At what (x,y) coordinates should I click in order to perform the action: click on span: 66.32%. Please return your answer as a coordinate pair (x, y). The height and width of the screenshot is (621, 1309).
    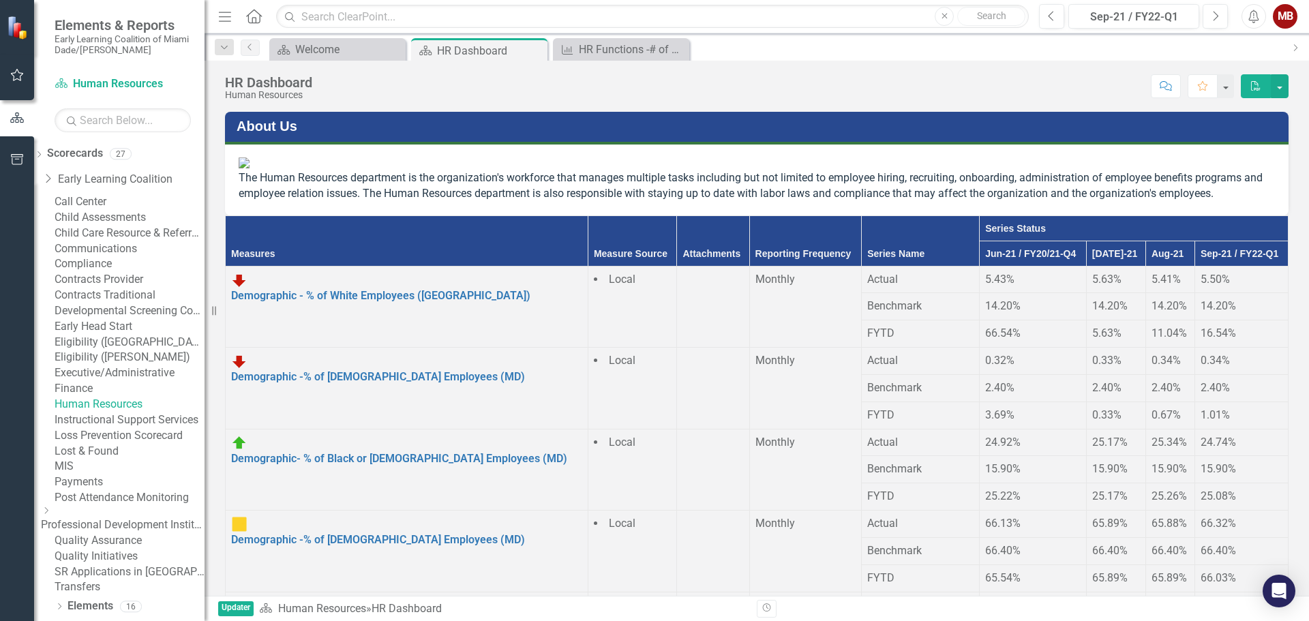
    Looking at the image, I should click on (1219, 523).